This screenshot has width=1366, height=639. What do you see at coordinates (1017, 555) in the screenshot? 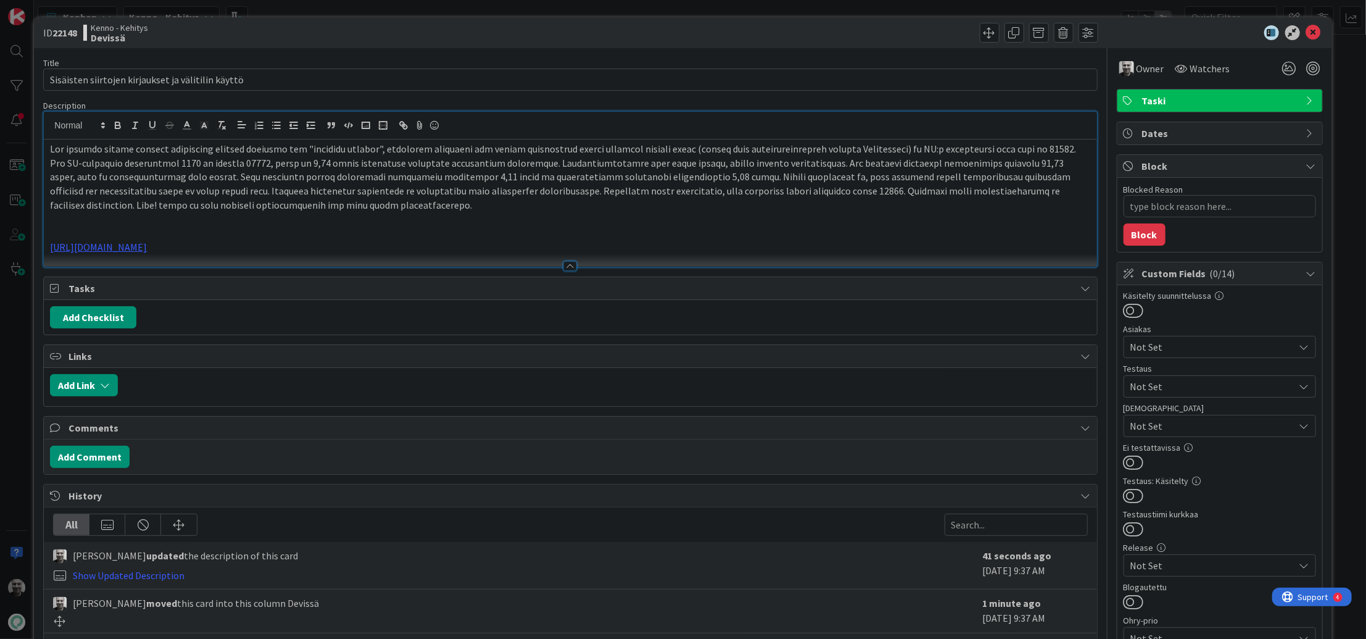
I see `b: 41 seconds ago` at bounding box center [1017, 555].